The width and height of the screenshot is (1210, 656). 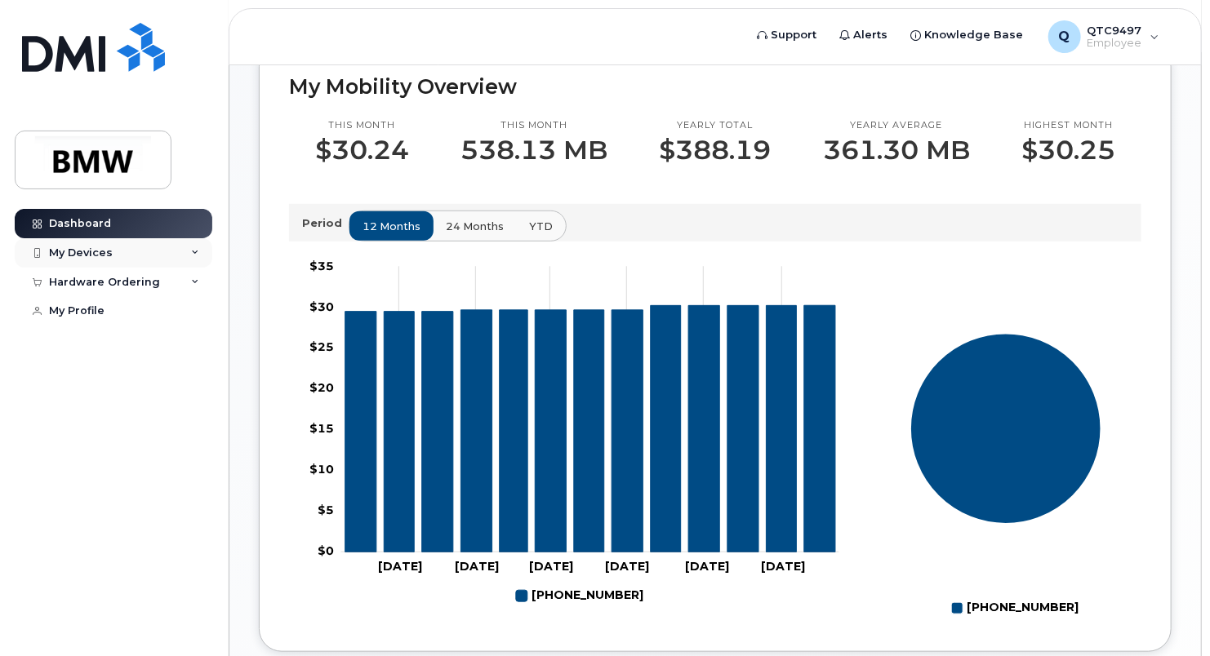 I want to click on div: QTC9497, so click(x=1103, y=37).